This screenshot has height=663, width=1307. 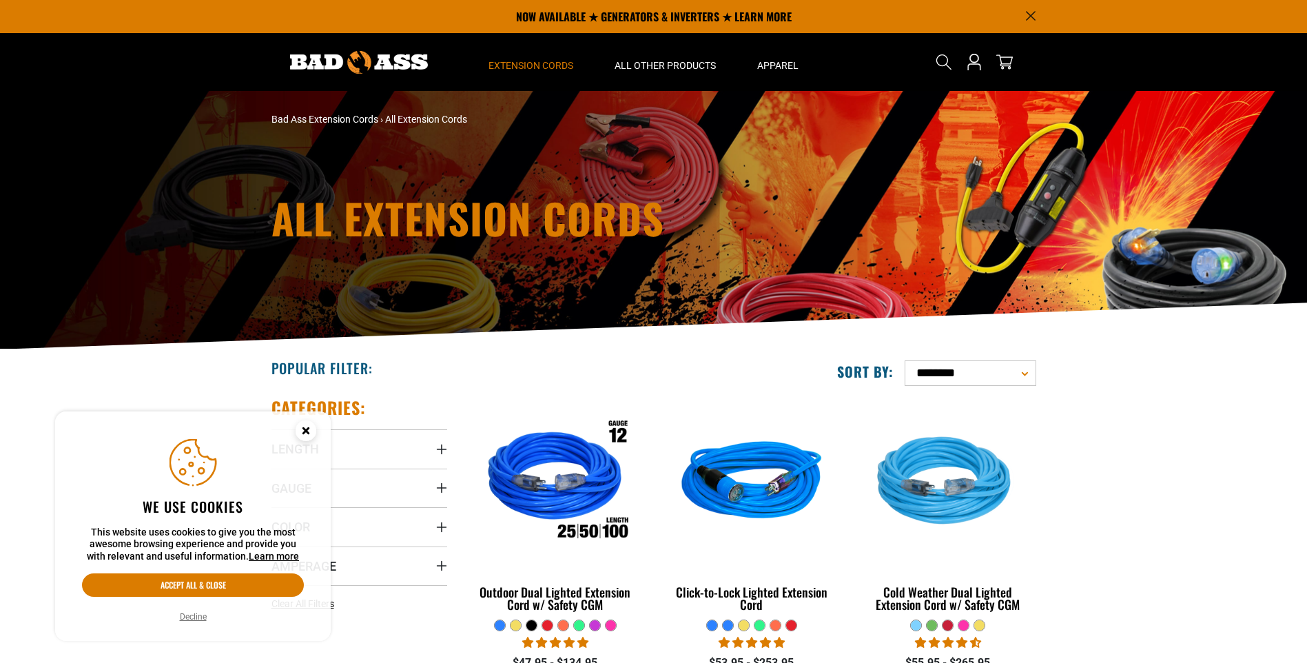 What do you see at coordinates (523, 218) in the screenshot?
I see `h1: All Extension Cords` at bounding box center [523, 218].